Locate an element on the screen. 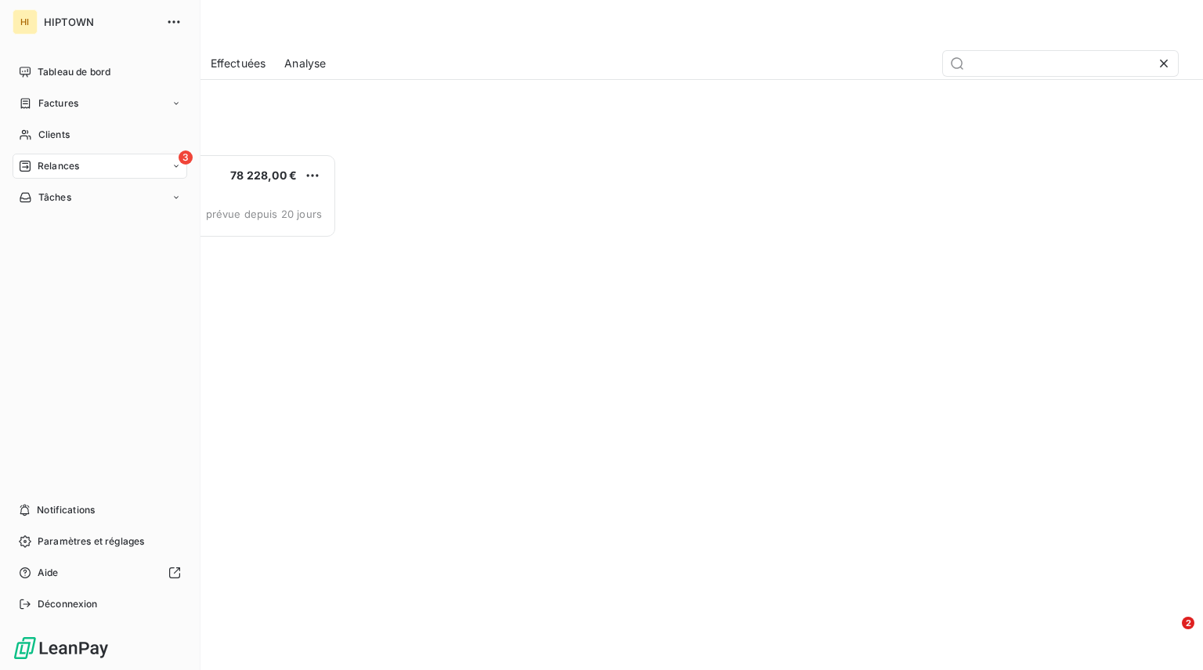  span: prévue depuis 20 jours is located at coordinates (264, 214).